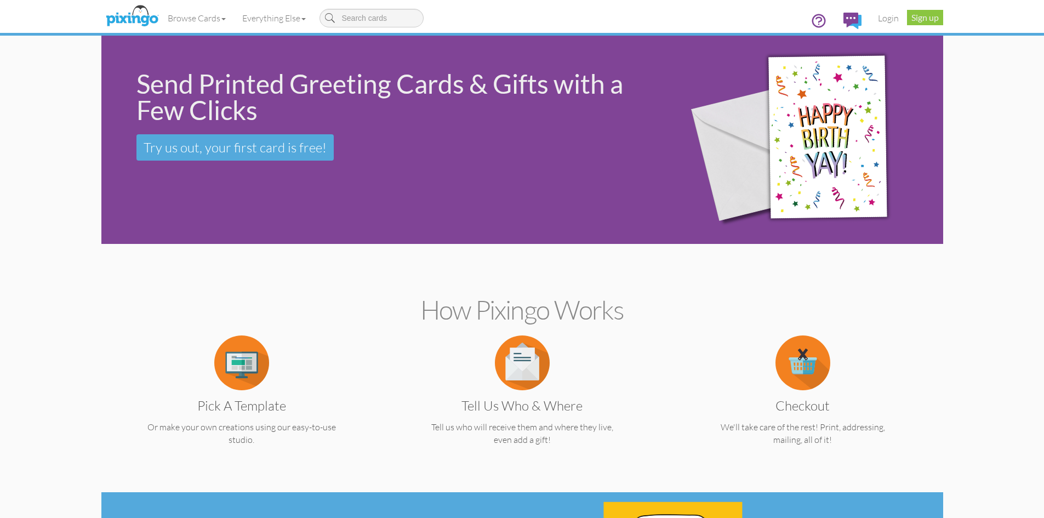 The image size is (1044, 518). I want to click on a: Login, so click(888, 18).